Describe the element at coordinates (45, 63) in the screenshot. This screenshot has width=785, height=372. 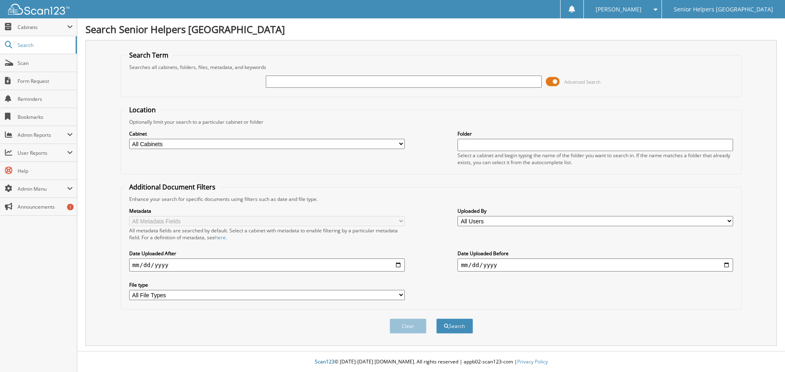
I see `span: Scan` at that location.